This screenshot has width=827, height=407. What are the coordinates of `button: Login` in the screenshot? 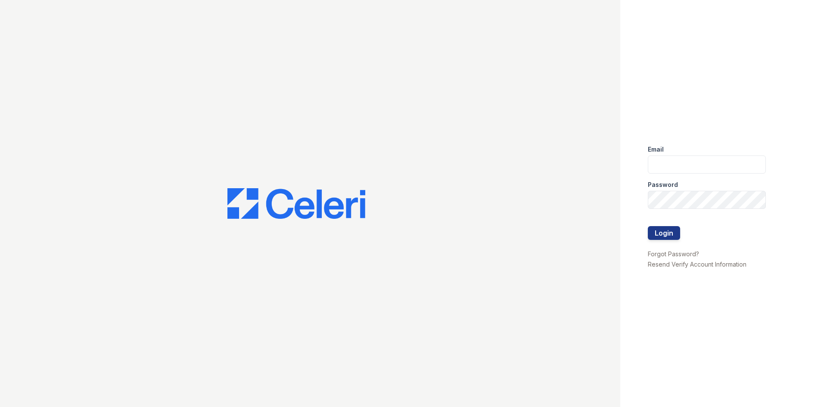 It's located at (664, 233).